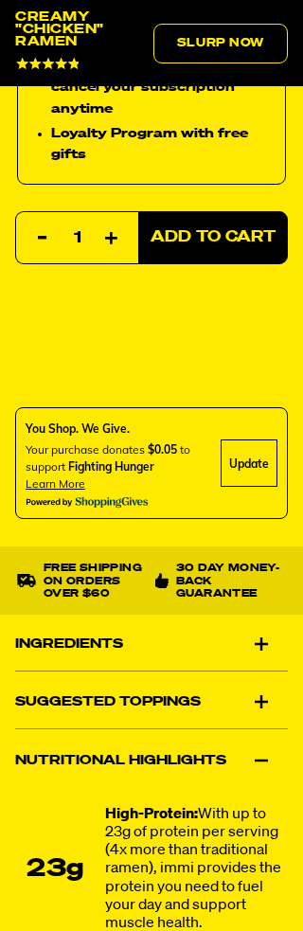 The image size is (303, 931). Describe the element at coordinates (78, 240) in the screenshot. I see `input: quantity` at that location.